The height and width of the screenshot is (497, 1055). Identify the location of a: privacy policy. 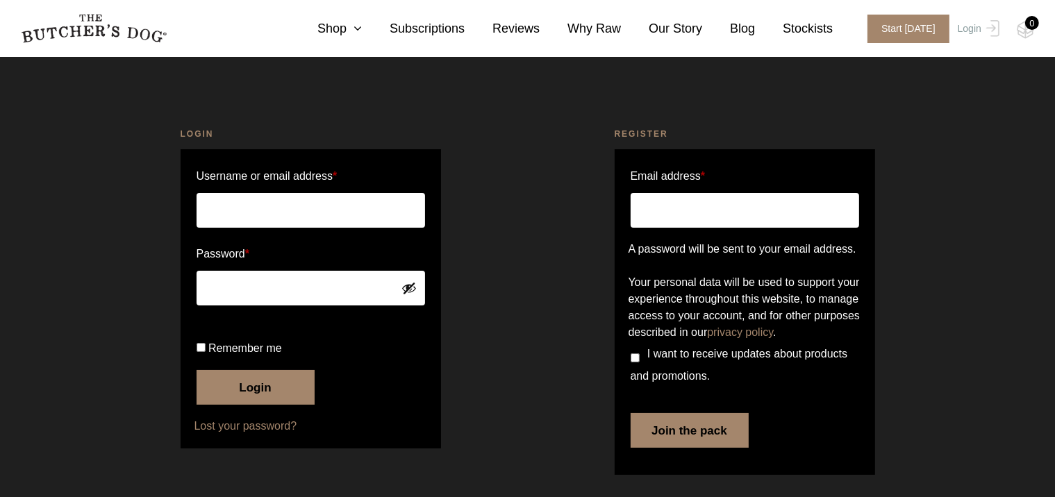
(740, 332).